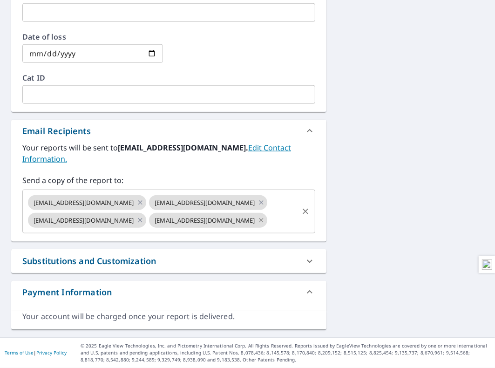  I want to click on label: Date of loss, so click(93, 37).